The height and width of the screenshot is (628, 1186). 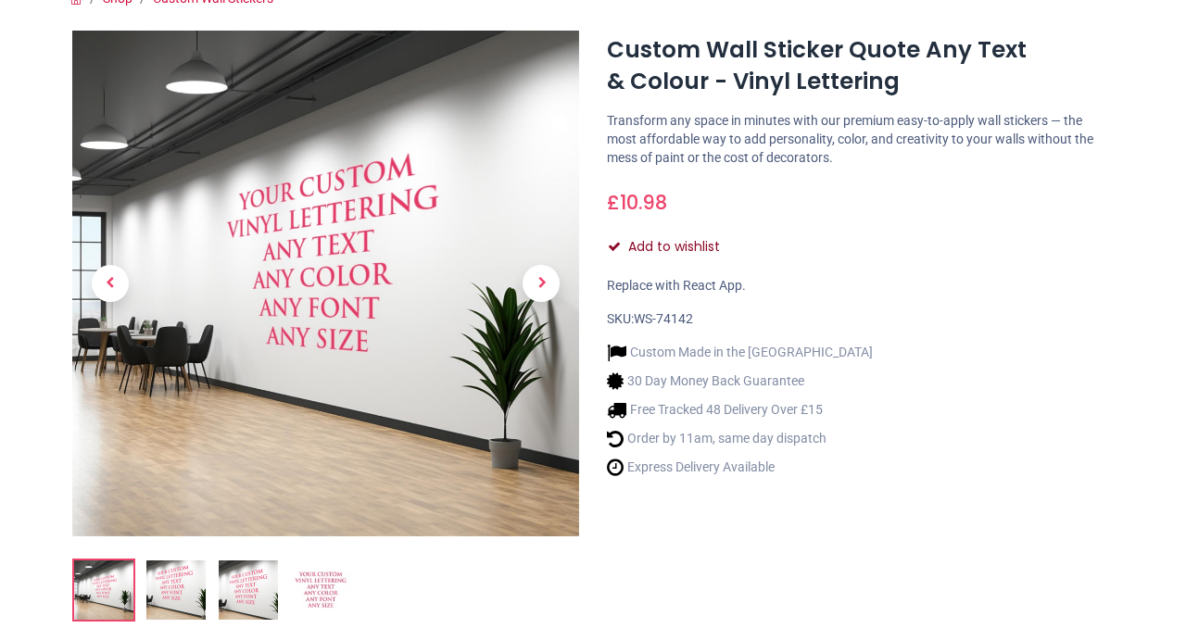 What do you see at coordinates (541, 283) in the screenshot?
I see `a: Next` at bounding box center [541, 283].